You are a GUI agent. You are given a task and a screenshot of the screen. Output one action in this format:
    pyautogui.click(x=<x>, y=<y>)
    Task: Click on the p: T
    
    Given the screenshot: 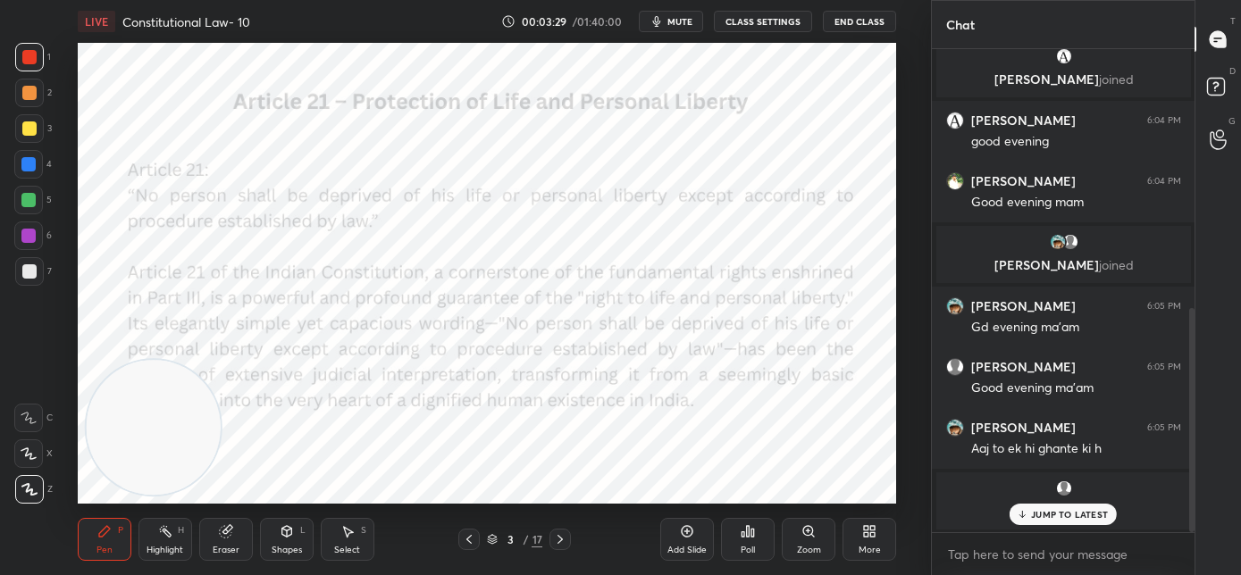 What is the action you would take?
    pyautogui.click(x=1233, y=21)
    